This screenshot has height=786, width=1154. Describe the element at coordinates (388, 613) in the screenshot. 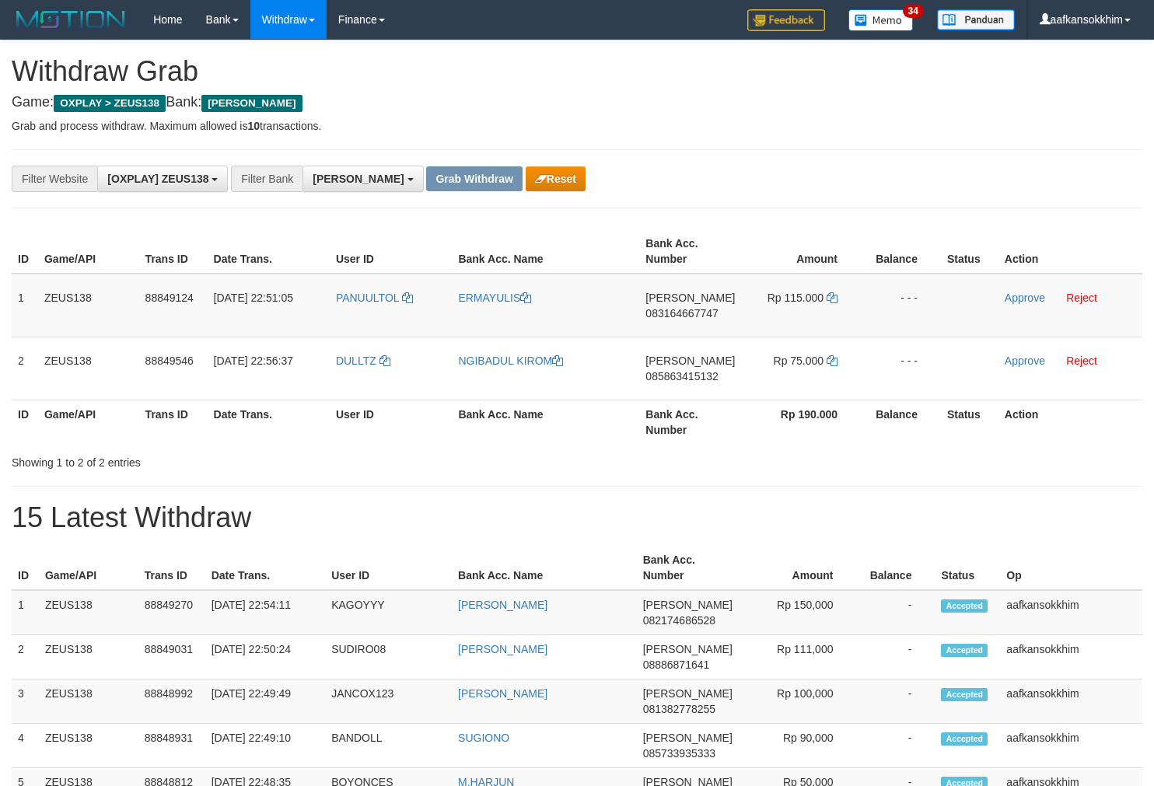

I see `td: KAGOYYY` at that location.